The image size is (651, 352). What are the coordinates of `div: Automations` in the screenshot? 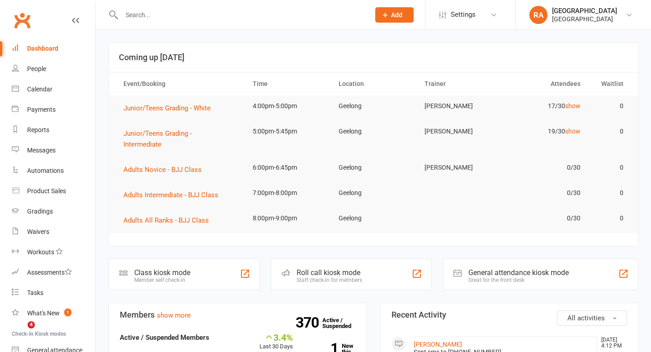 It's located at (45, 171).